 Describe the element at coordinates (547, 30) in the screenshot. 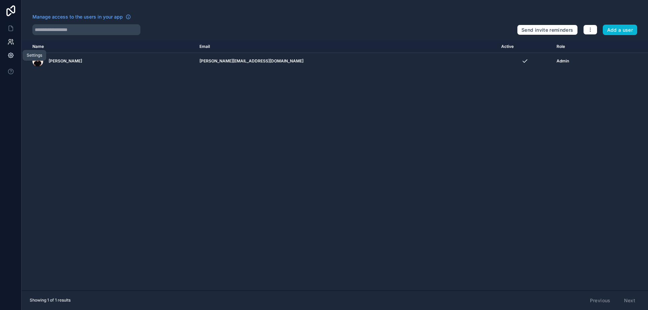

I see `button: Send invite reminders` at that location.